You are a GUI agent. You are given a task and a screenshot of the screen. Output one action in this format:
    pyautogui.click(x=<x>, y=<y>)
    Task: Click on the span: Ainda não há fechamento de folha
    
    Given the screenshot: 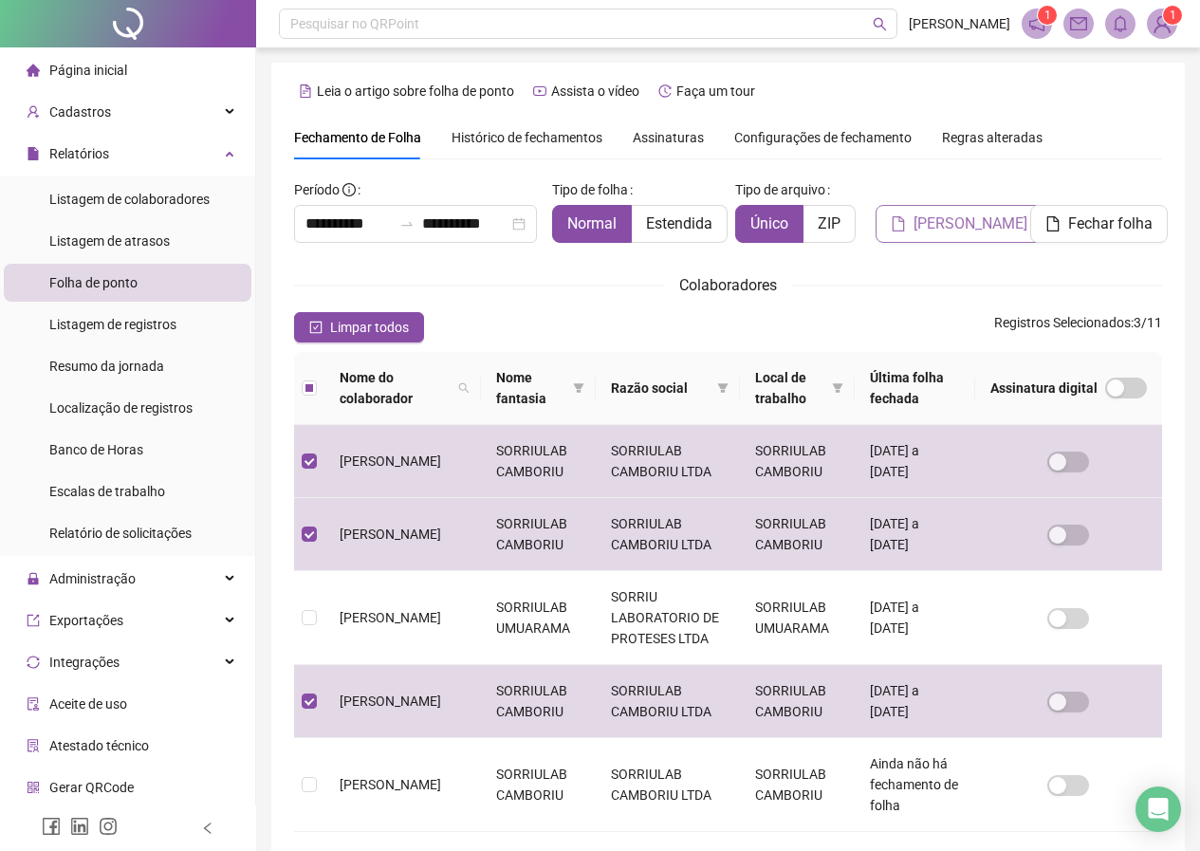 What is the action you would take?
    pyautogui.click(x=913, y=784)
    